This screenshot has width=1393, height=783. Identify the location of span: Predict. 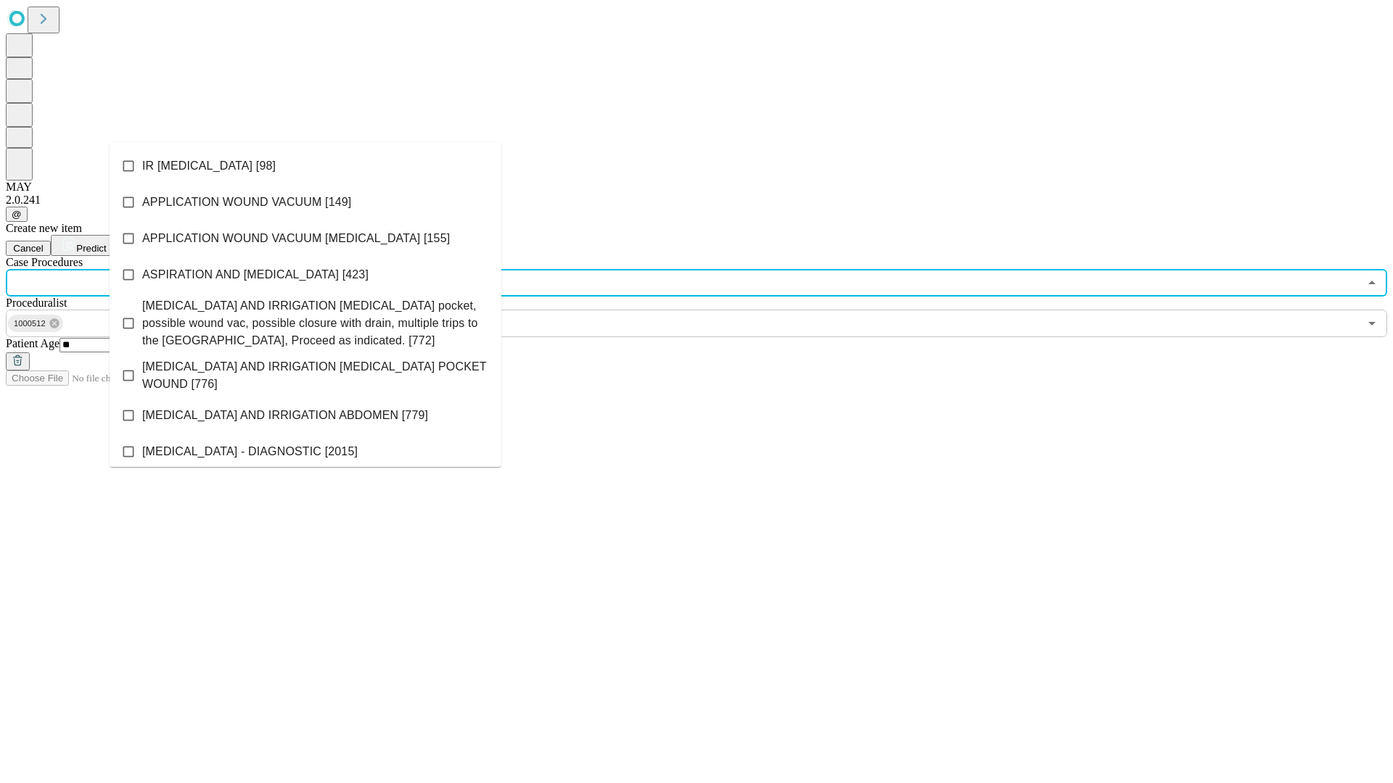
(91, 248).